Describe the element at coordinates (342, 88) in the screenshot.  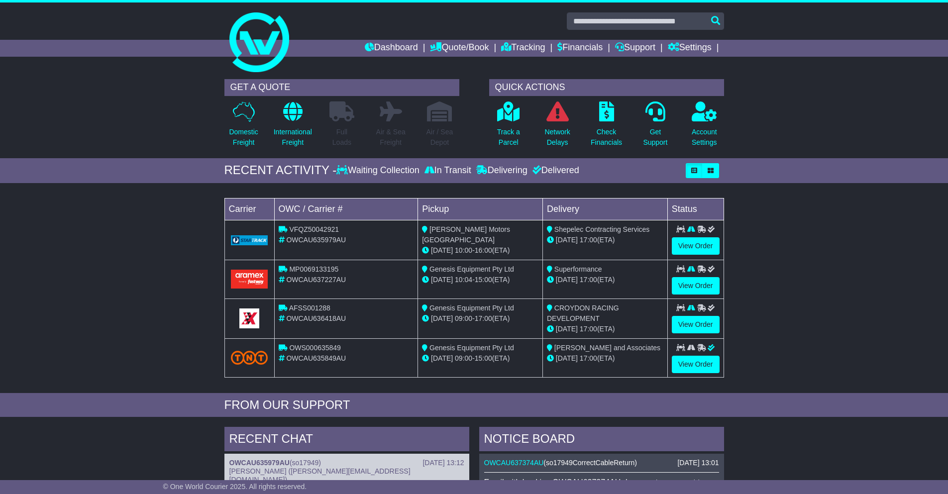
I see `div: GET A QUOTE` at that location.